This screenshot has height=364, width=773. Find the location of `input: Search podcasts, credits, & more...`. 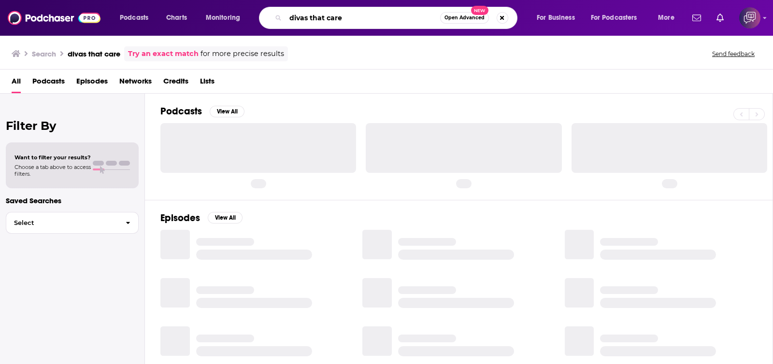

input: Search podcasts, credits, & more... is located at coordinates (363, 18).